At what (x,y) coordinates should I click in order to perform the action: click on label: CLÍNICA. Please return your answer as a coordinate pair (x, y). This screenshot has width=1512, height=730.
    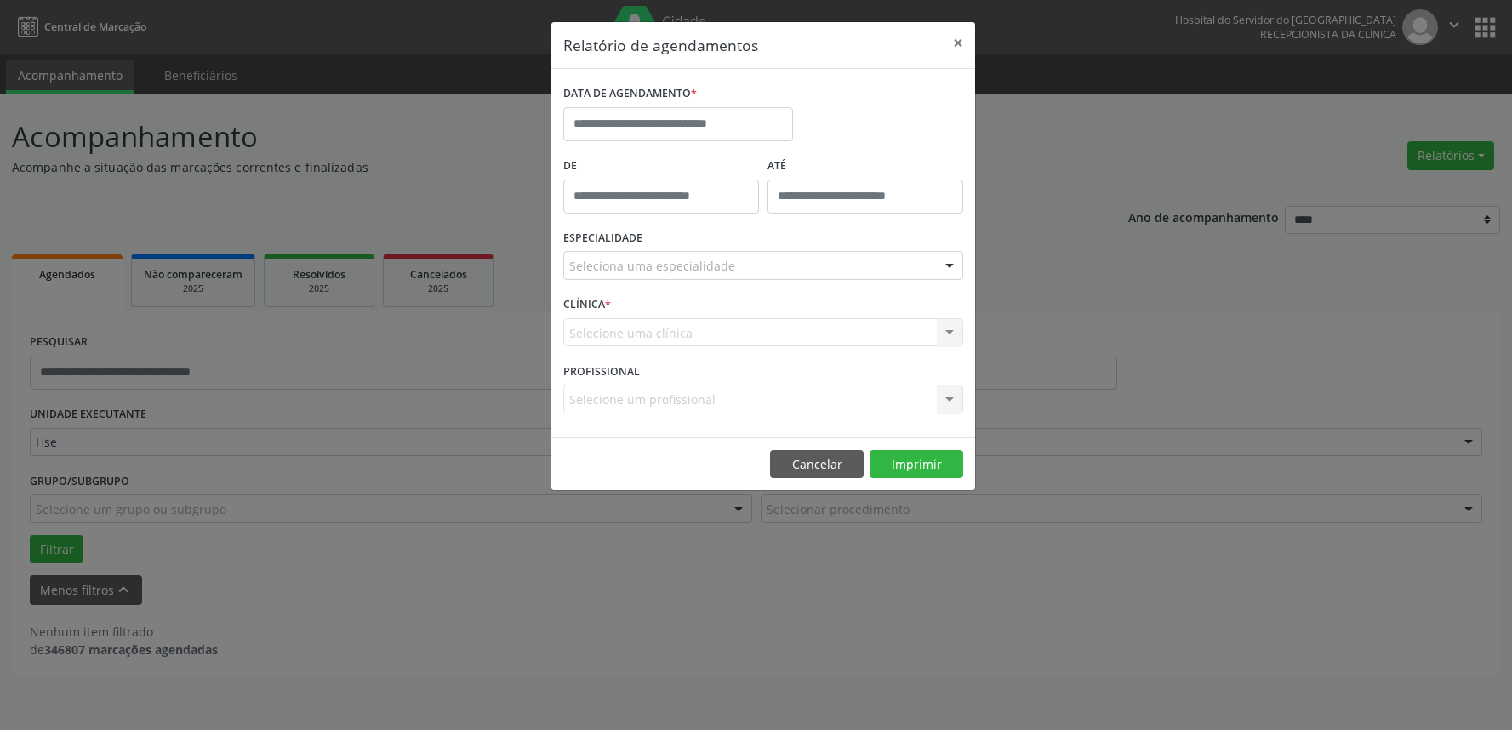
    Looking at the image, I should click on (587, 305).